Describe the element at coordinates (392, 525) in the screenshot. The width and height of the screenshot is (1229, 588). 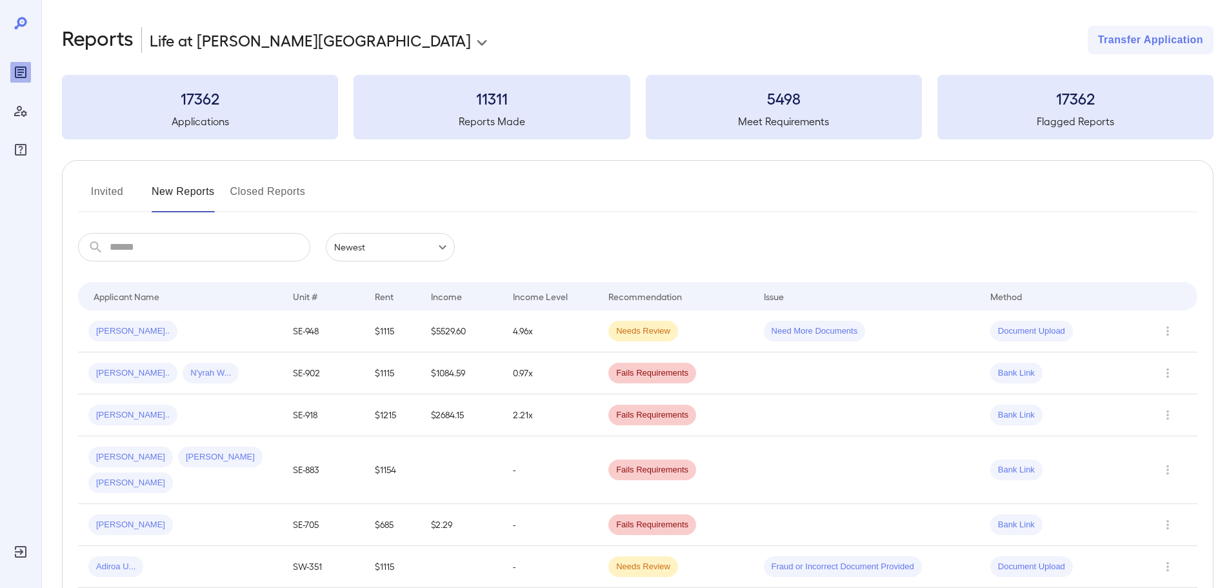
I see `td: $685` at that location.